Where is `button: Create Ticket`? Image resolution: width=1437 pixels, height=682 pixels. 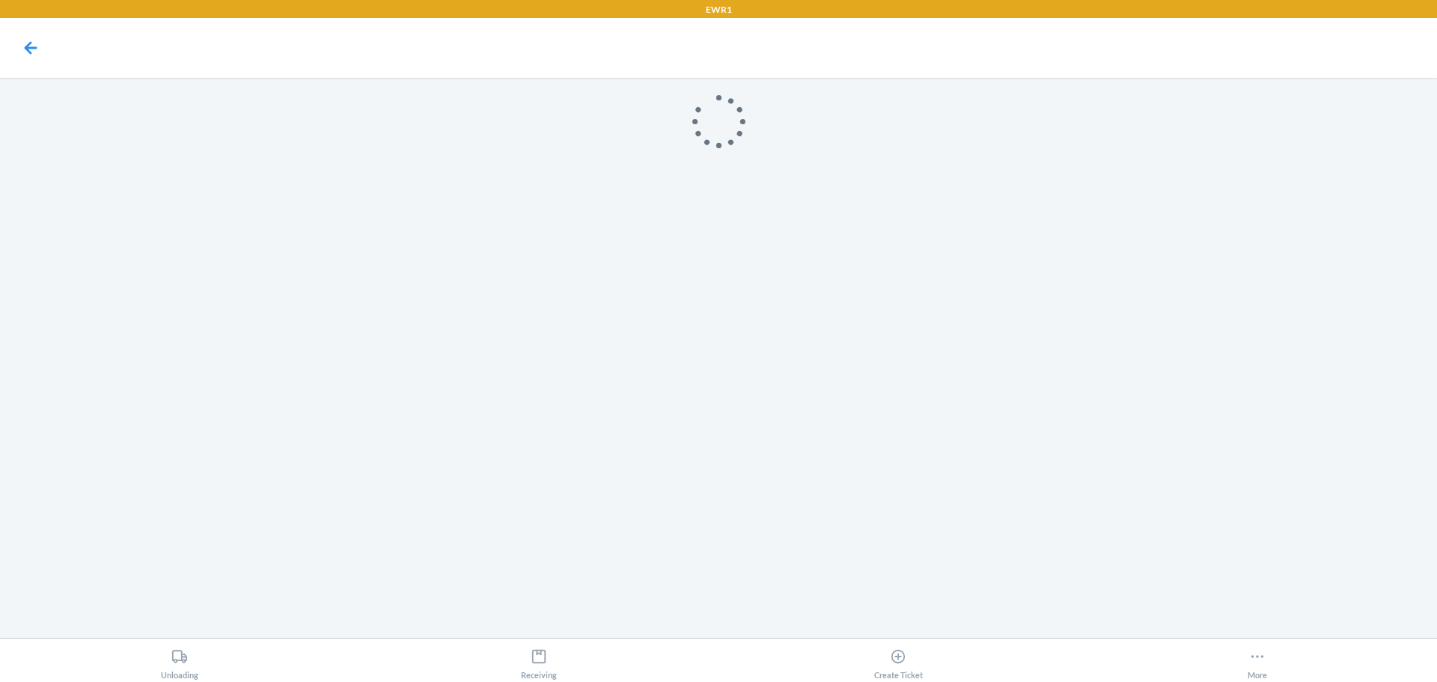 button: Create Ticket is located at coordinates (898, 658).